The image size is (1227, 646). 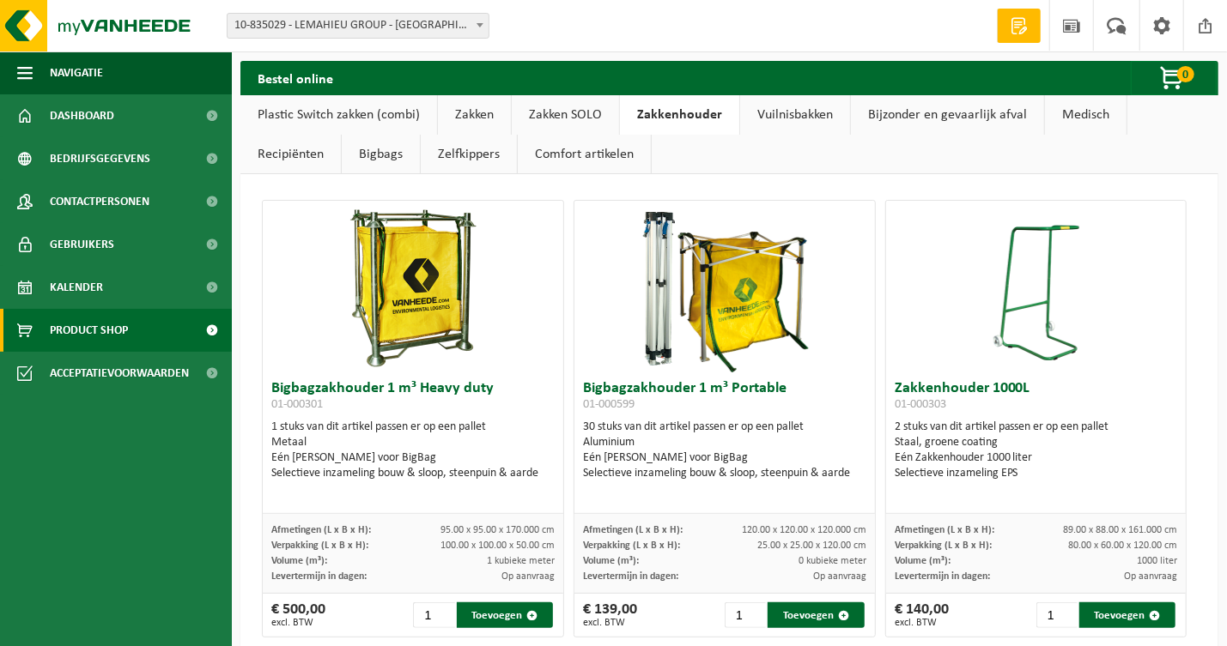 I want to click on span: 0, so click(x=1186, y=74).